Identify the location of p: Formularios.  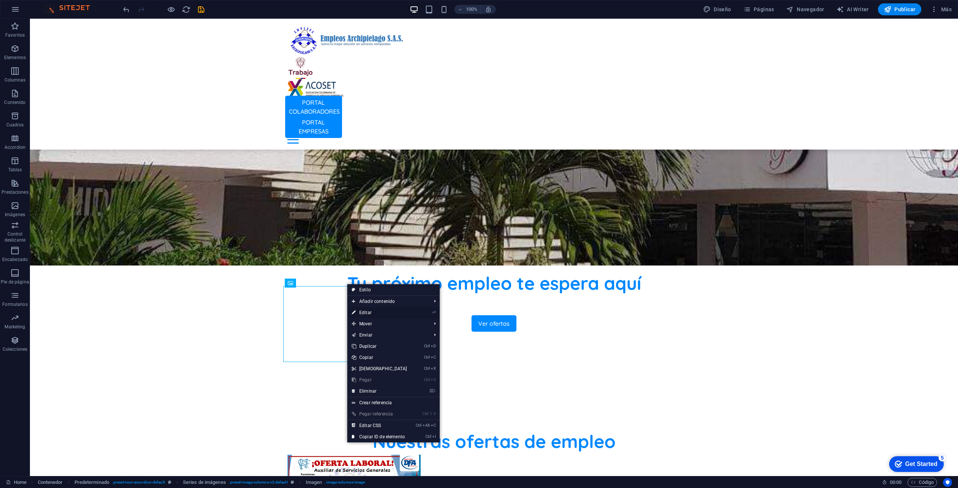
(15, 304).